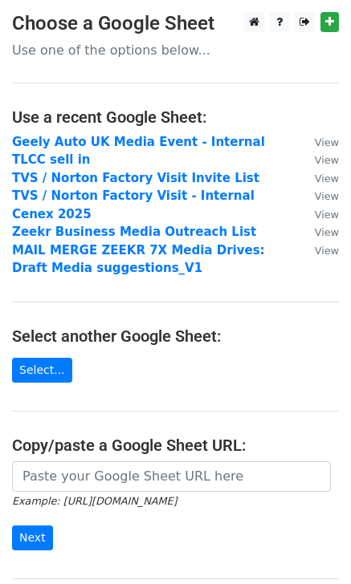 This screenshot has height=584, width=351. Describe the element at coordinates (51, 214) in the screenshot. I see `a: Cenex 2025` at that location.